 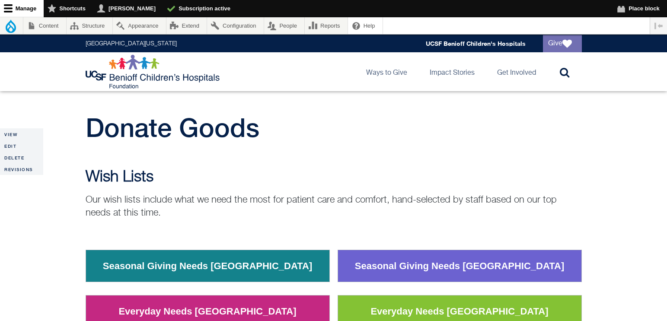 What do you see at coordinates (173, 128) in the screenshot?
I see `span: Donate Goods` at bounding box center [173, 128].